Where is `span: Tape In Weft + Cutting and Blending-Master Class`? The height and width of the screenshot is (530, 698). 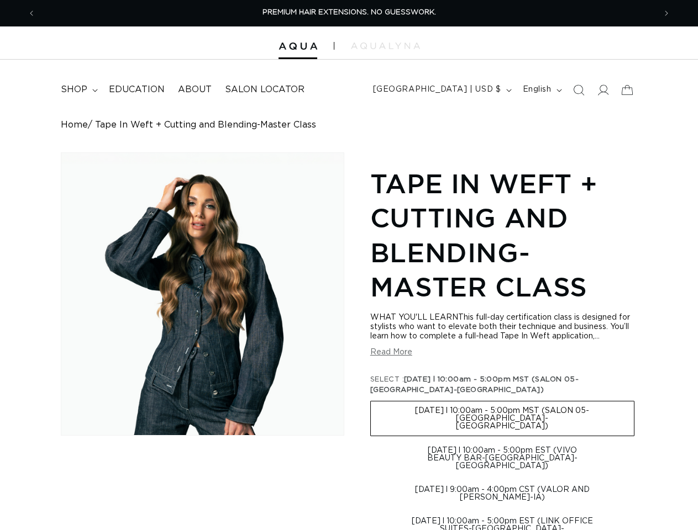
span: Tape In Weft + Cutting and Blending-Master Class is located at coordinates (206, 125).